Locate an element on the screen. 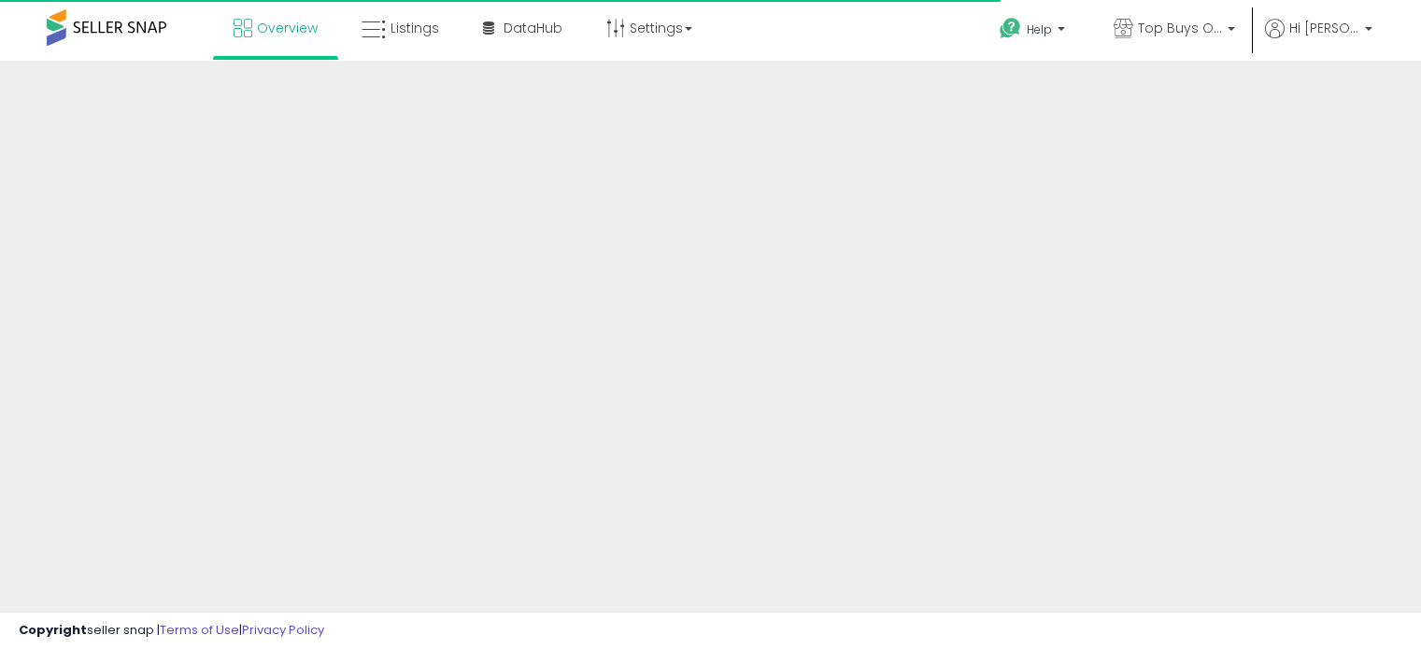  strong: Copyright is located at coordinates (52, 630).